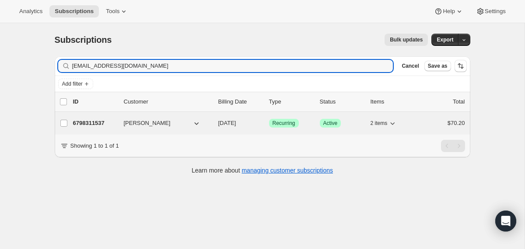  What do you see at coordinates (445, 40) in the screenshot?
I see `span: Export` at bounding box center [445, 40].